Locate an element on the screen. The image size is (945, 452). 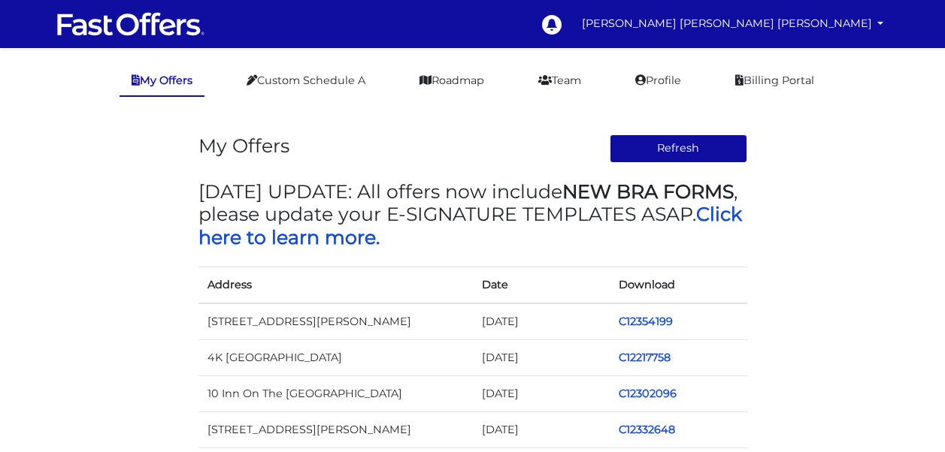
th: Download is located at coordinates (678, 285).